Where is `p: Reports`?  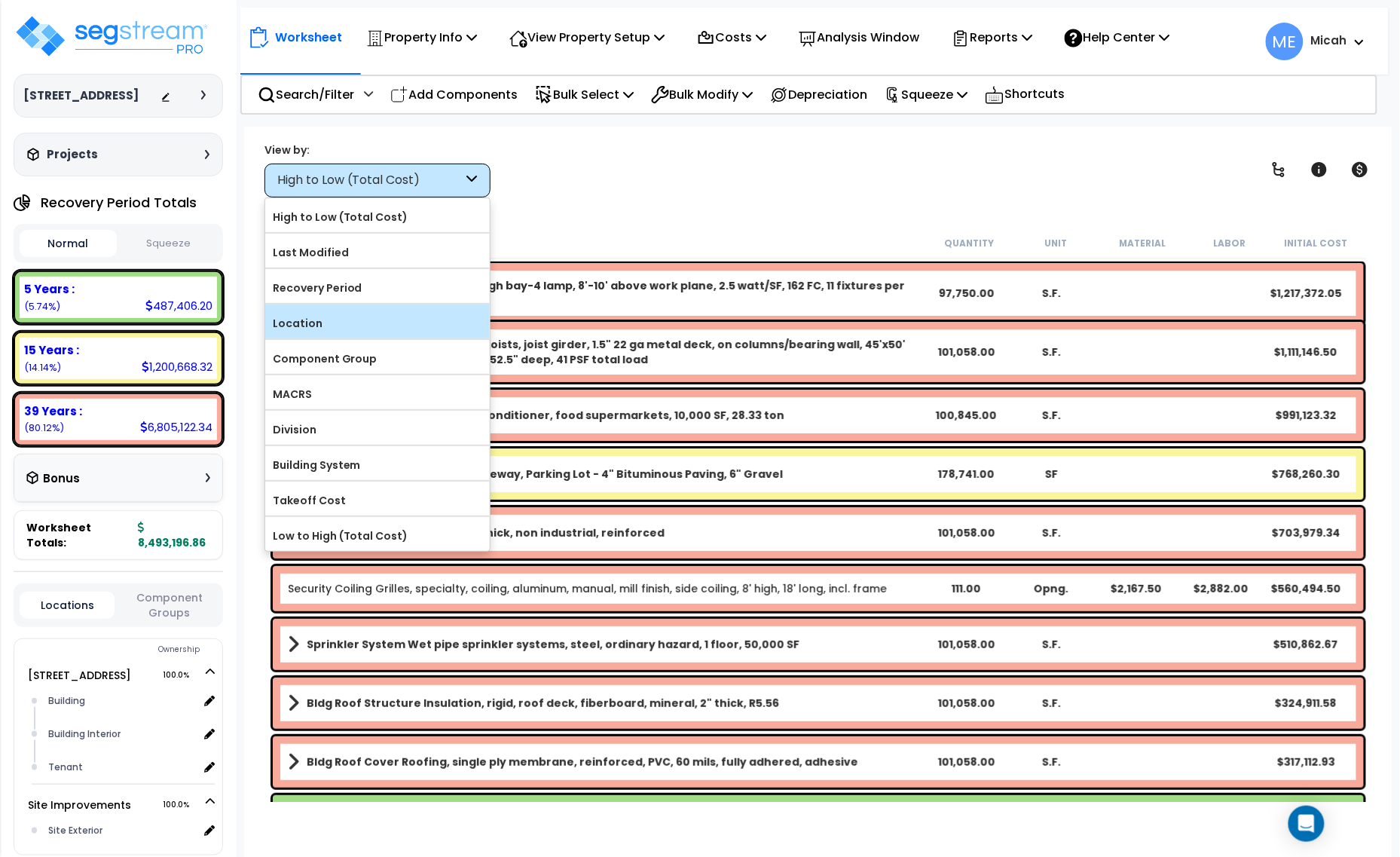 p: Reports is located at coordinates (992, 37).